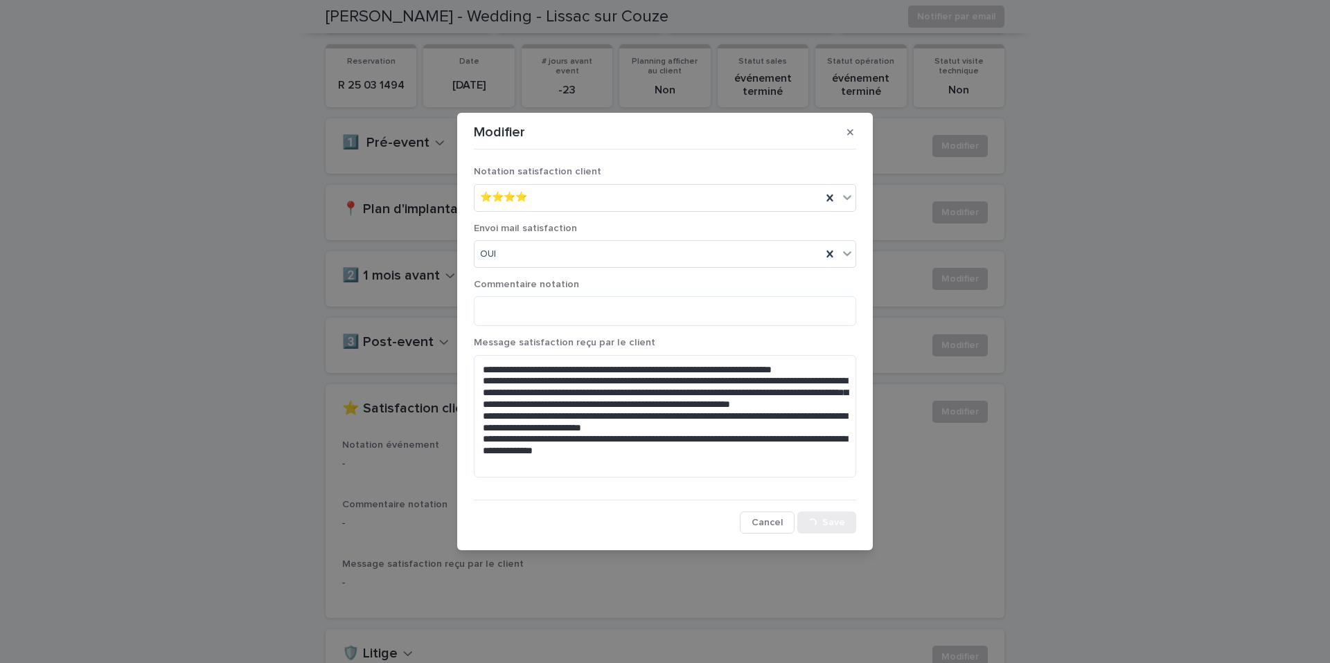 This screenshot has width=1330, height=663. What do you see at coordinates (537, 172) in the screenshot?
I see `span: Notation satisfaction client` at bounding box center [537, 172].